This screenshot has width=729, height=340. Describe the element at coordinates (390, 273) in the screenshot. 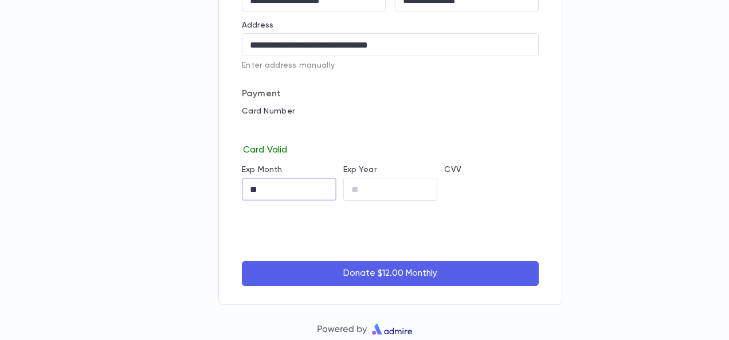

I see `button: Donate $12.00 Monthly` at that location.